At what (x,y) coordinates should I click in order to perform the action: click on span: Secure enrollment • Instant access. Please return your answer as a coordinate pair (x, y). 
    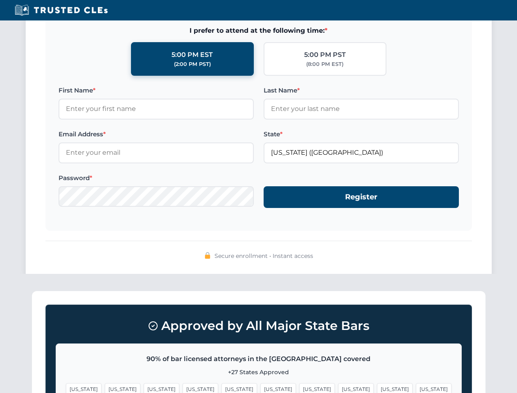
    Looking at the image, I should click on (264, 256).